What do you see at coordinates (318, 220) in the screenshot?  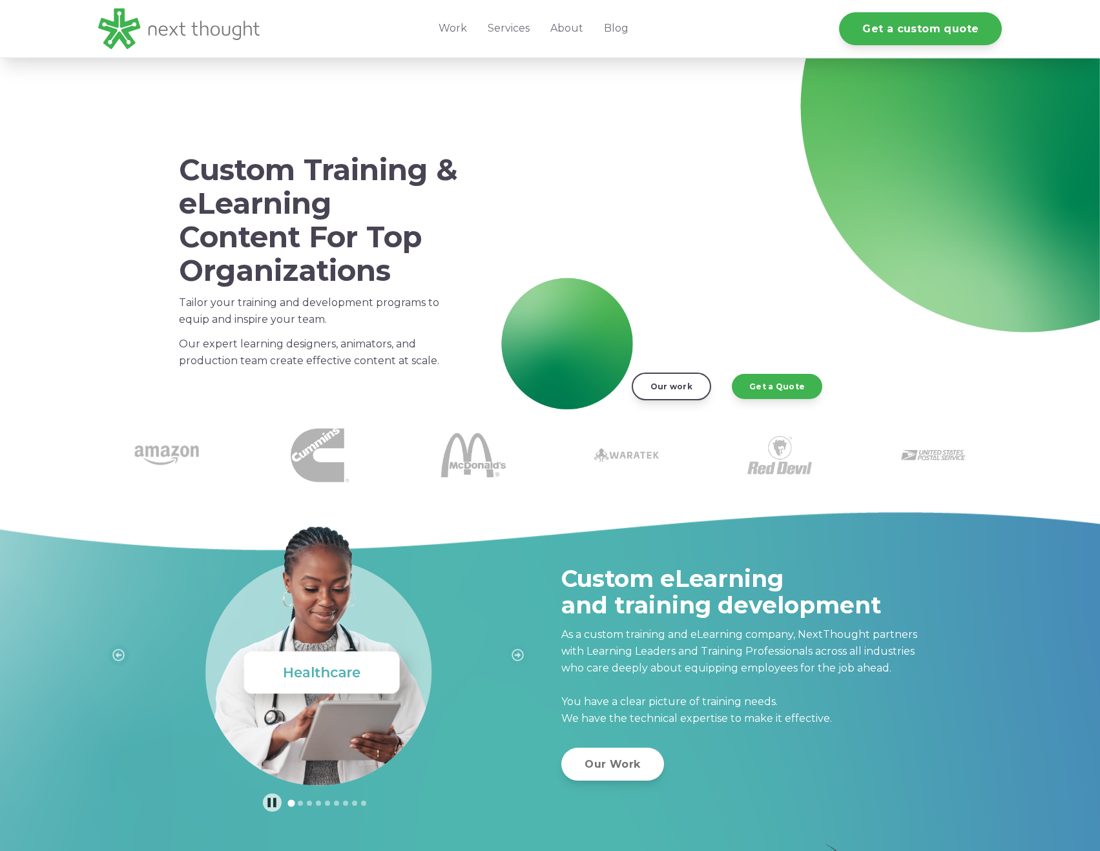 I see `h1: Custom Training & eLearning Content For Top Organizations` at bounding box center [318, 220].